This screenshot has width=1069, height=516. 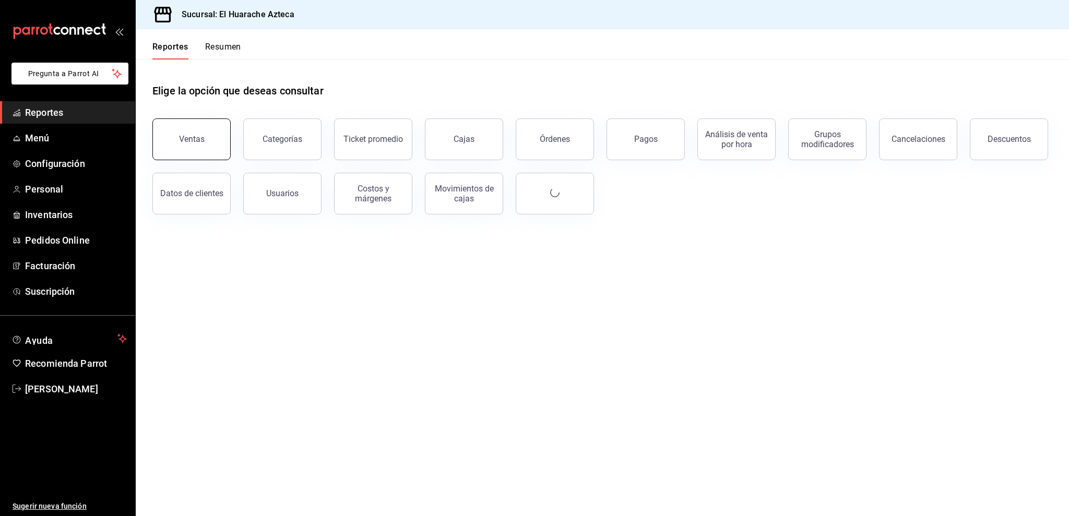 What do you see at coordinates (76, 189) in the screenshot?
I see `span: Personal` at bounding box center [76, 189].